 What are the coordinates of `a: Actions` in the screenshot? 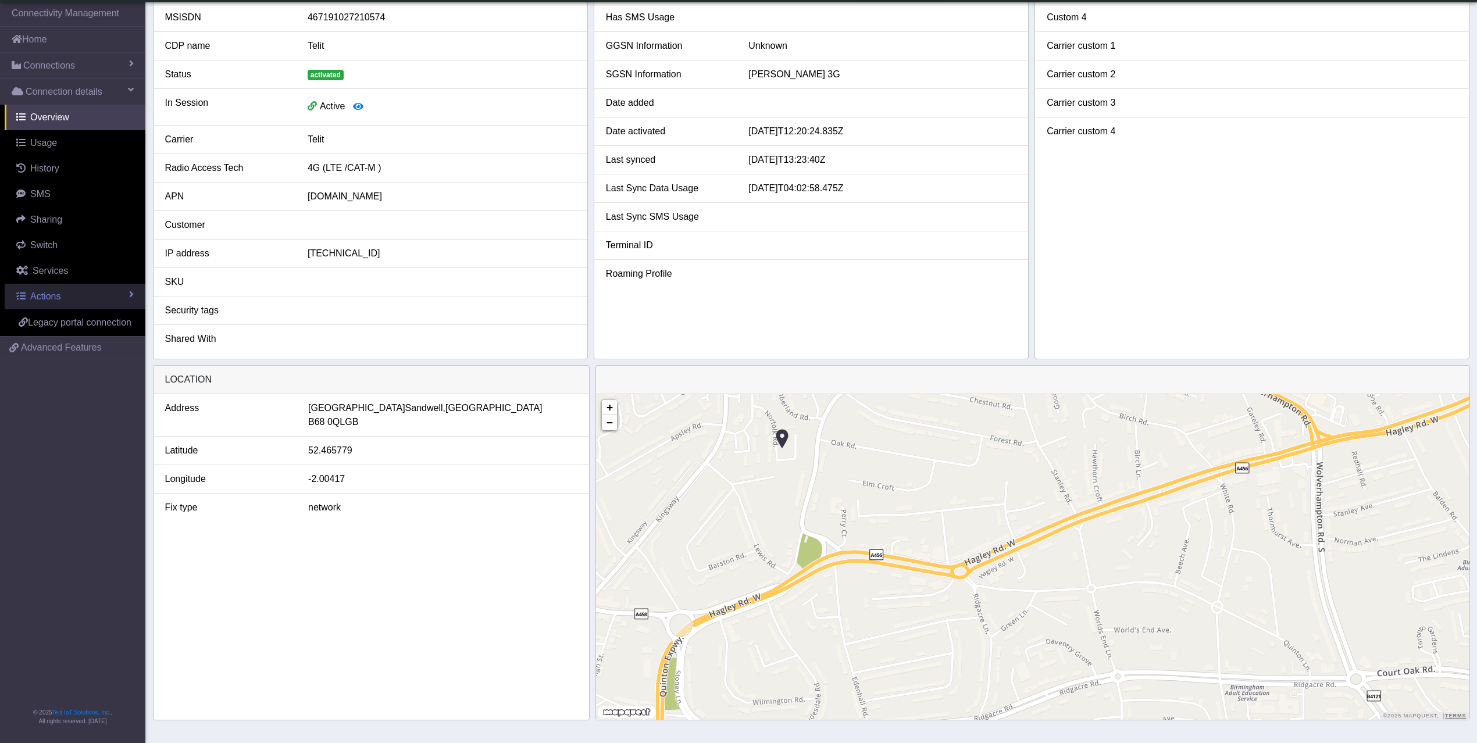 It's located at (75, 296).